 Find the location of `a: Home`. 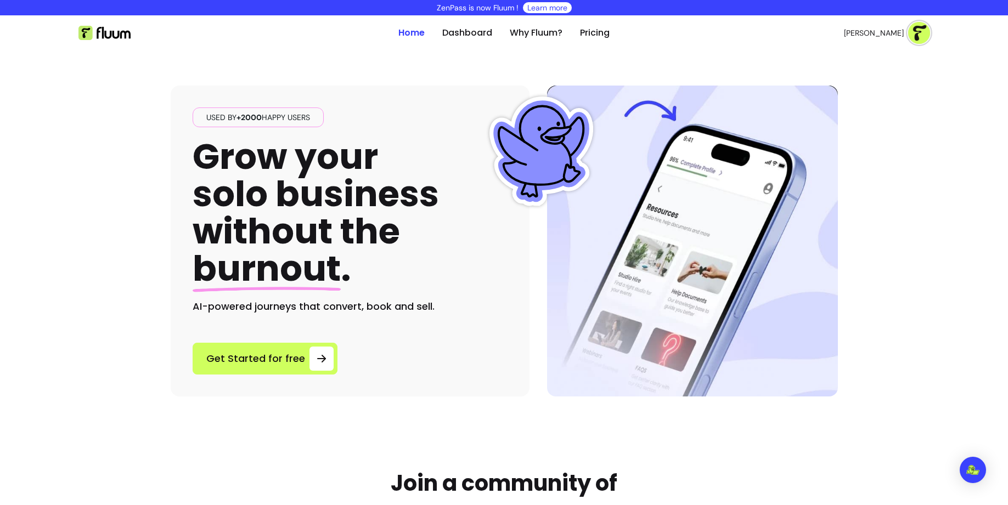

a: Home is located at coordinates (411, 33).